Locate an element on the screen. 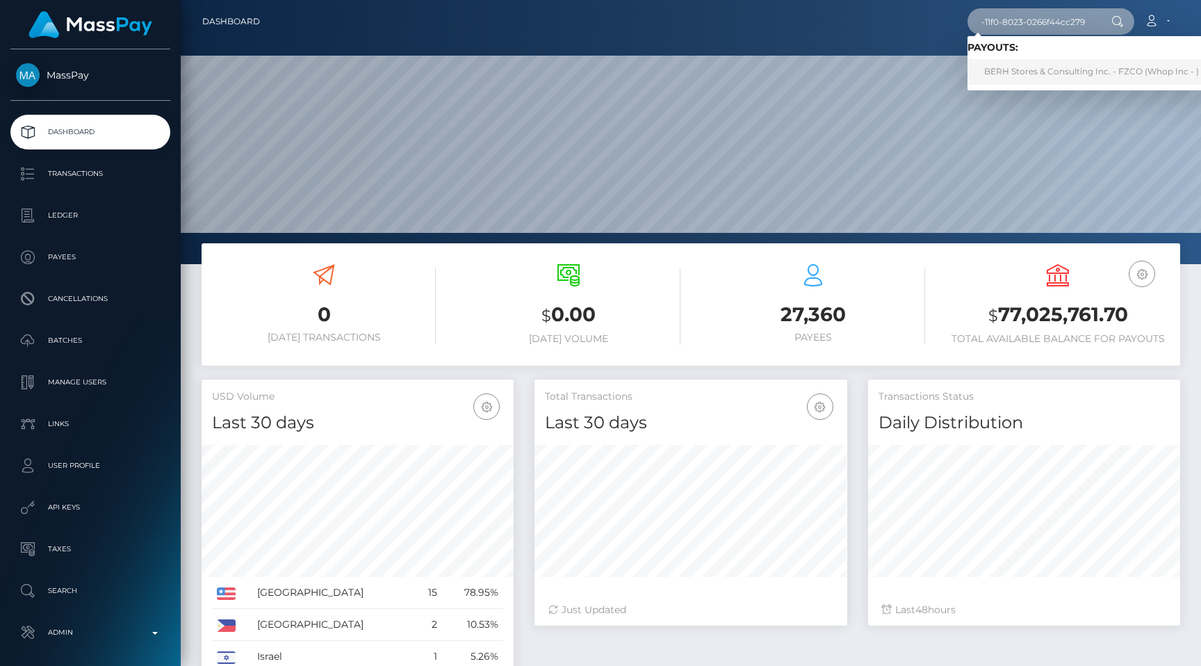  a: Admin is located at coordinates (90, 633).